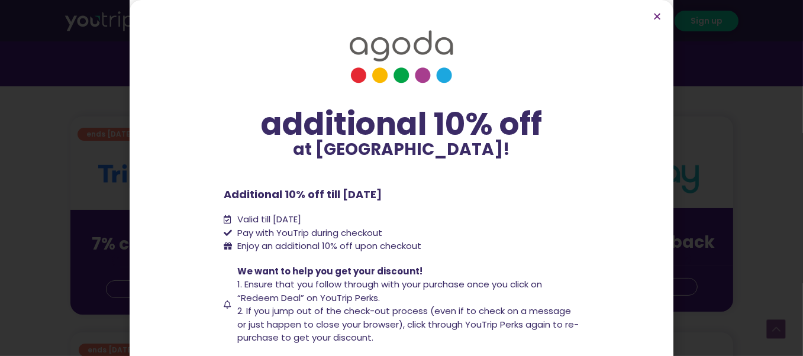 The height and width of the screenshot is (356, 803). Describe the element at coordinates (402, 124) in the screenshot. I see `div: additional 10% off` at that location.